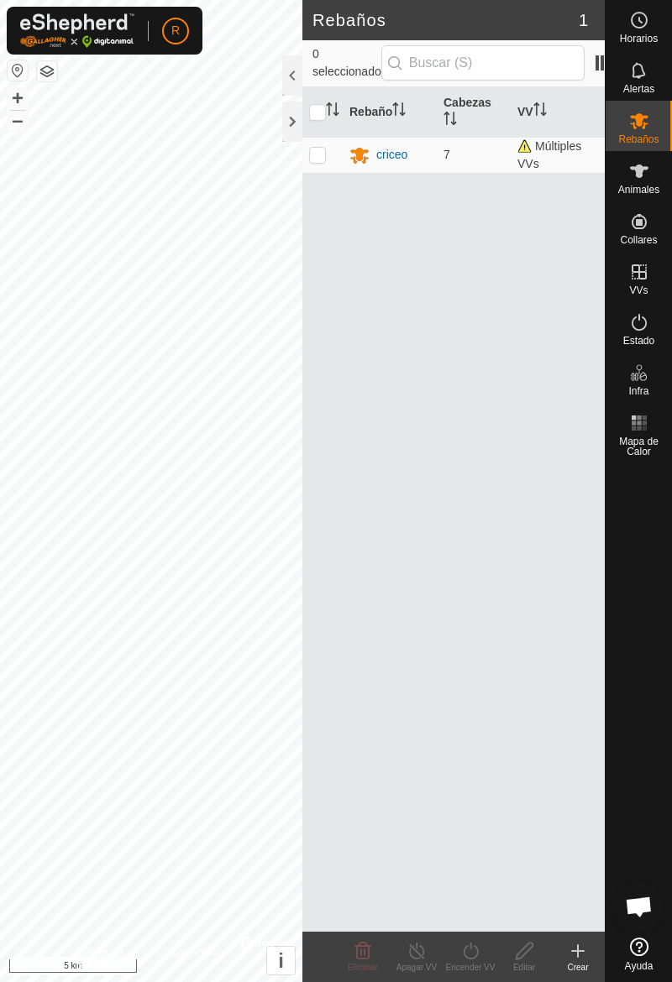  What do you see at coordinates (583, 20) in the screenshot?
I see `span: 1` at bounding box center [583, 20].